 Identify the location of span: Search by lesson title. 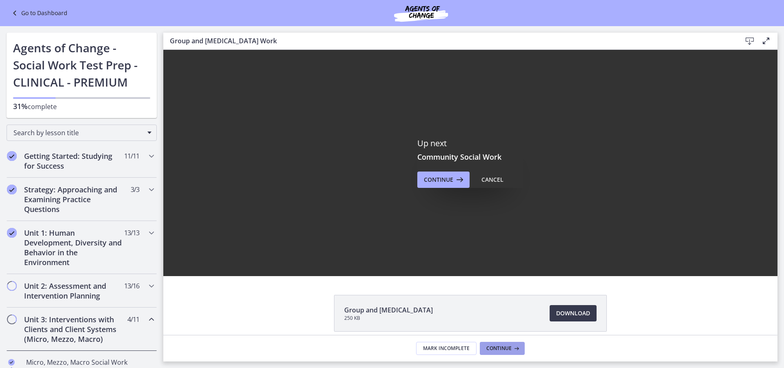
(78, 133).